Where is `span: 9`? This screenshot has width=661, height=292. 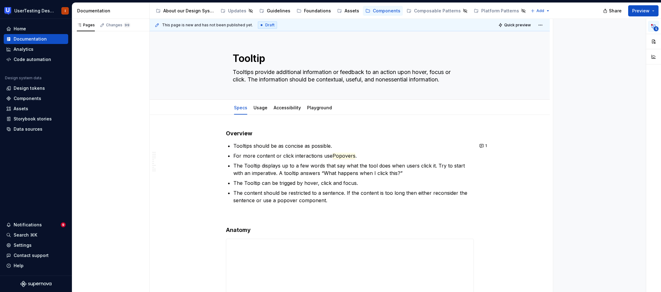 span: 9 is located at coordinates (63, 225).